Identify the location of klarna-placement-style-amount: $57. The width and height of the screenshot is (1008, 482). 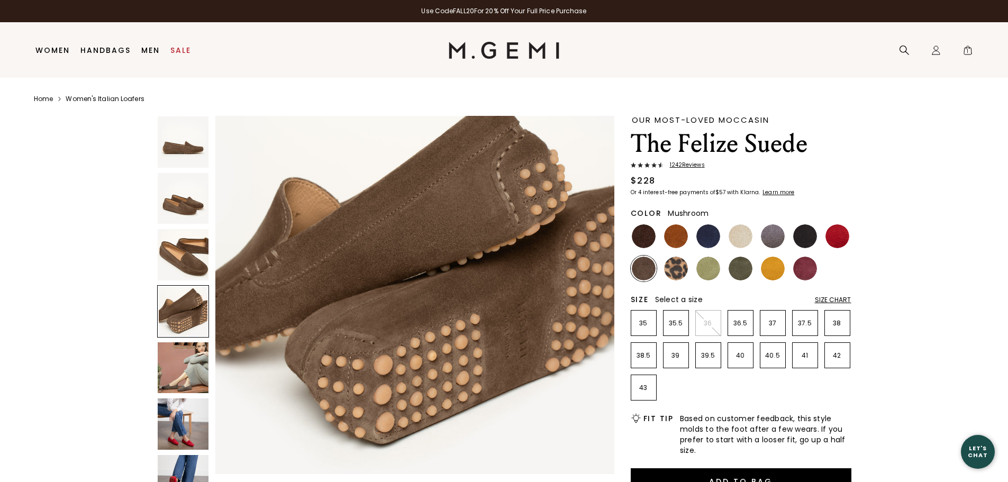
(720, 192).